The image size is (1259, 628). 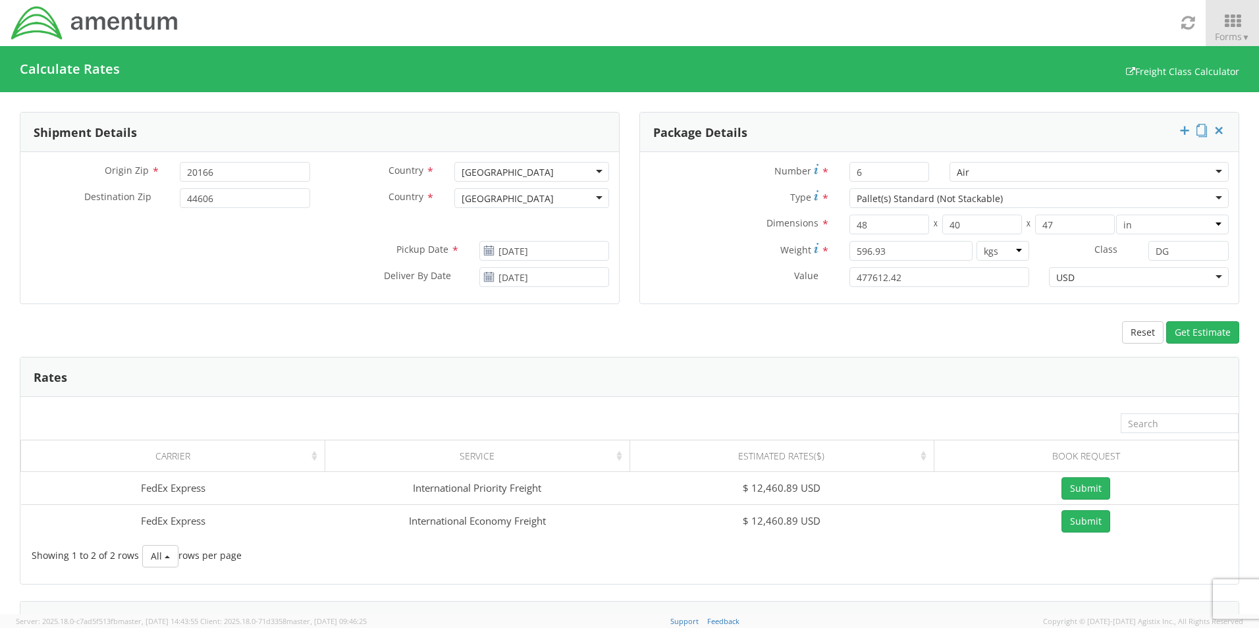 What do you see at coordinates (160, 557) in the screenshot?
I see `button: All` at bounding box center [160, 557].